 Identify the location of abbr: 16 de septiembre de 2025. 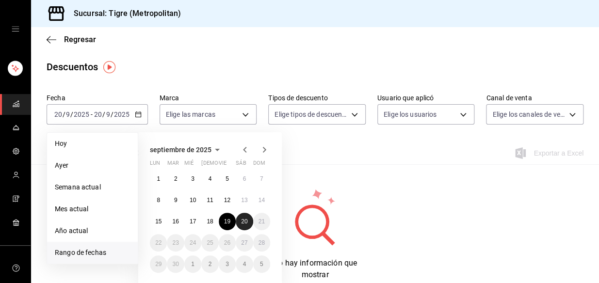
(175, 222).